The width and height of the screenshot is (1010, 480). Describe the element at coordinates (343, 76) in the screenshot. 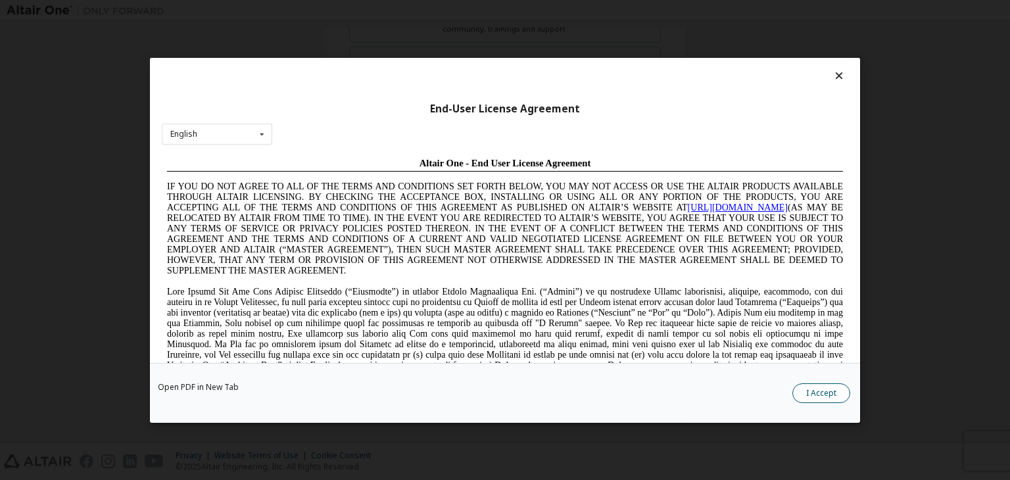

I see `span: IF YOU DO NOT AGREE TO ALL OF THE TERMS AND CONDITIONS SET FORTH BELOW, YOU MAY NOT ACCESS OR USE...` at that location.